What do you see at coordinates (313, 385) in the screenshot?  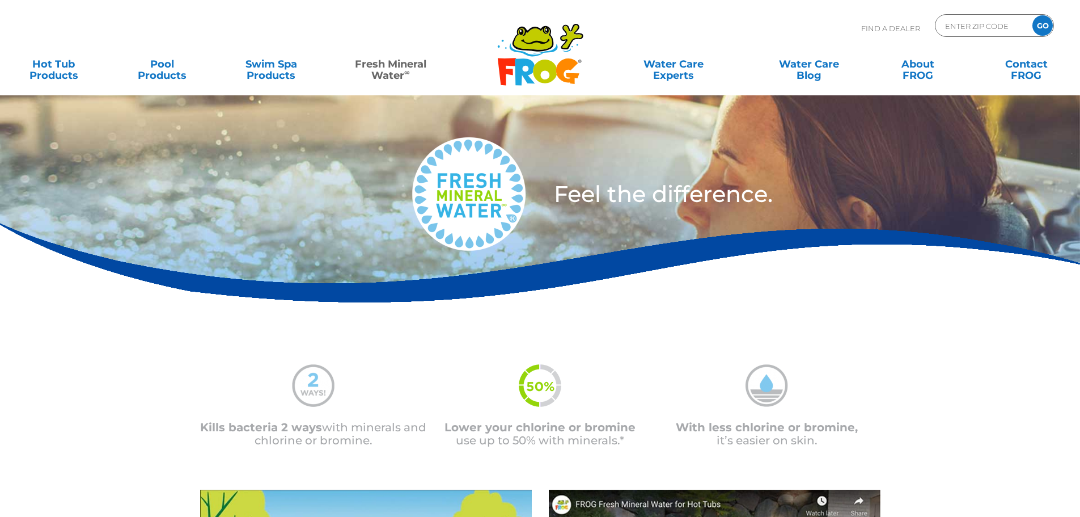 I see `img: mineral-water-2-ways` at bounding box center [313, 385].